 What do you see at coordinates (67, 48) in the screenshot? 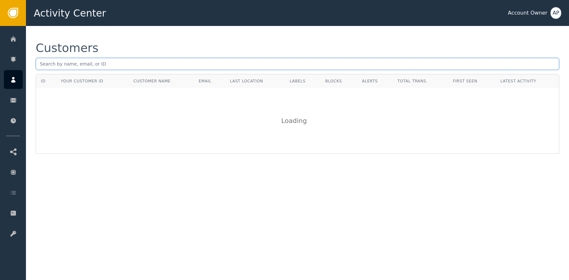
I see `div: Customers` at bounding box center [67, 48].